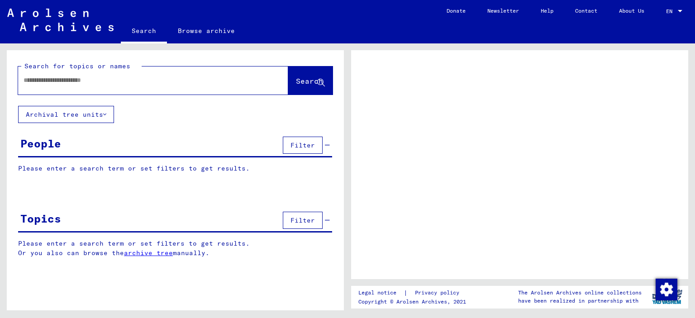 This screenshot has height=318, width=695. What do you see at coordinates (175, 248) in the screenshot?
I see `p: Please enter a search term or set filters to get results. Or you also can browse the manually.` at bounding box center [175, 248].